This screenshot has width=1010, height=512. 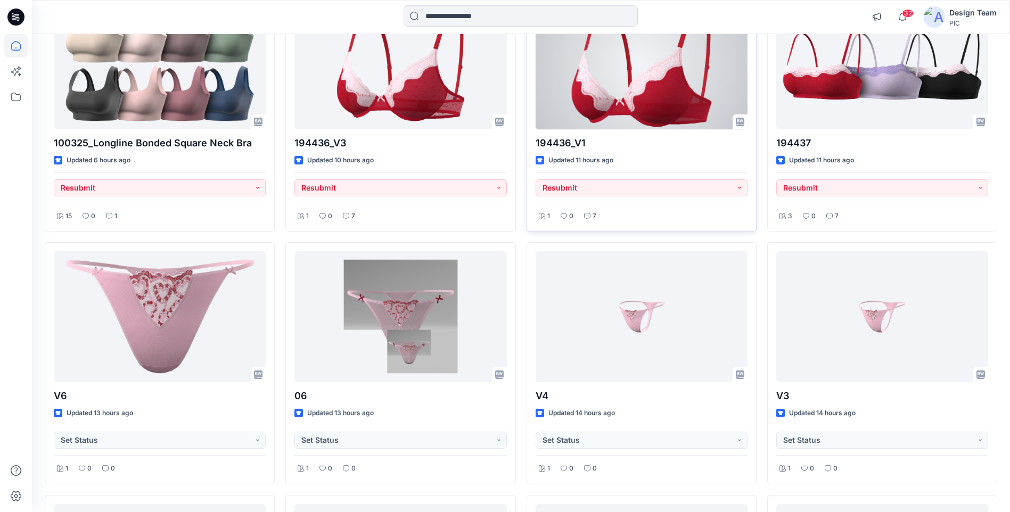 What do you see at coordinates (69, 216) in the screenshot?
I see `p: 15` at bounding box center [69, 216].